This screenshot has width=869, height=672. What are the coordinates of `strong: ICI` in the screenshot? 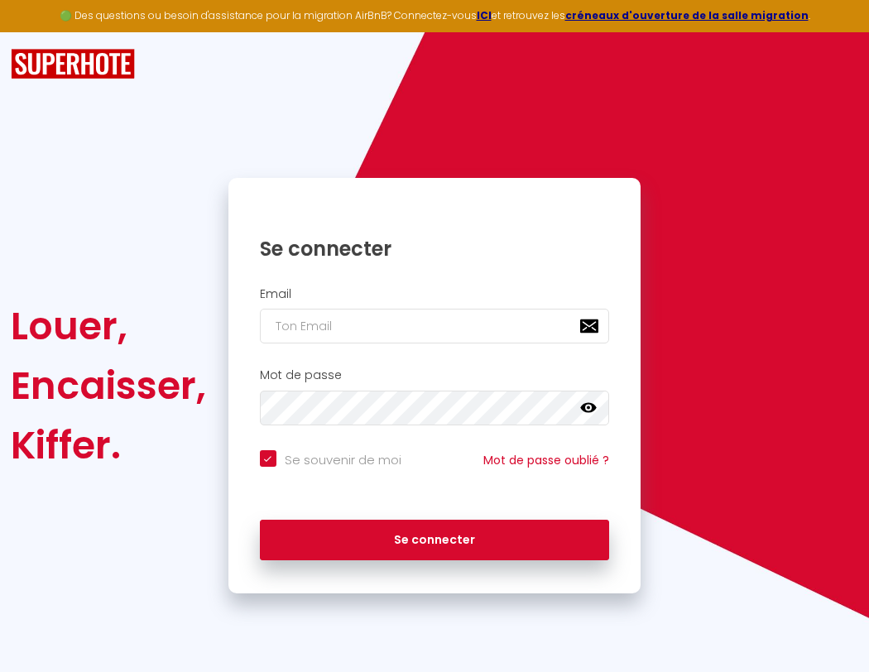 It's located at (484, 15).